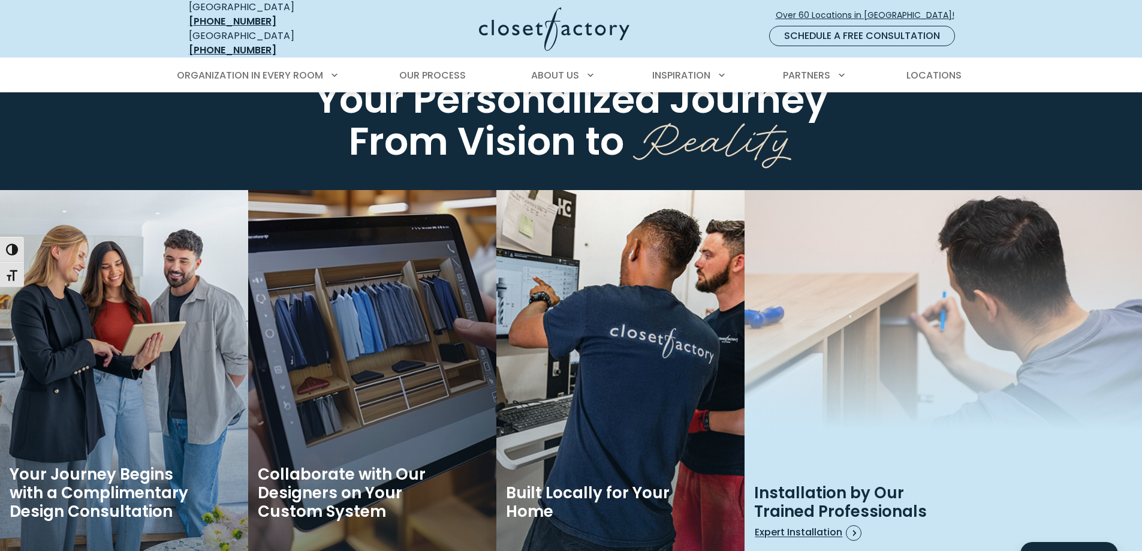 The image size is (1142, 551). Describe the element at coordinates (806, 75) in the screenshot. I see `span: Partners` at that location.